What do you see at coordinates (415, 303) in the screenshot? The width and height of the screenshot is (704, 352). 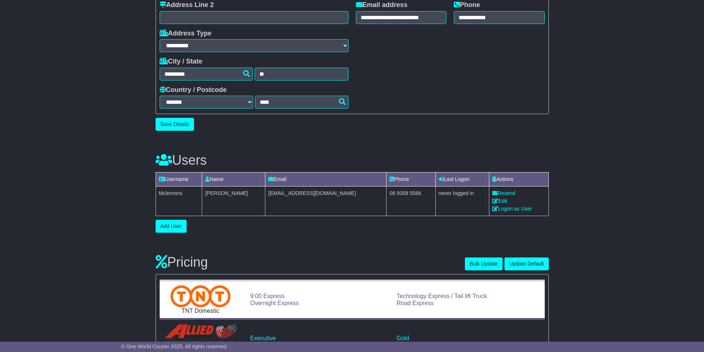 I see `a: Road Express` at bounding box center [415, 303].